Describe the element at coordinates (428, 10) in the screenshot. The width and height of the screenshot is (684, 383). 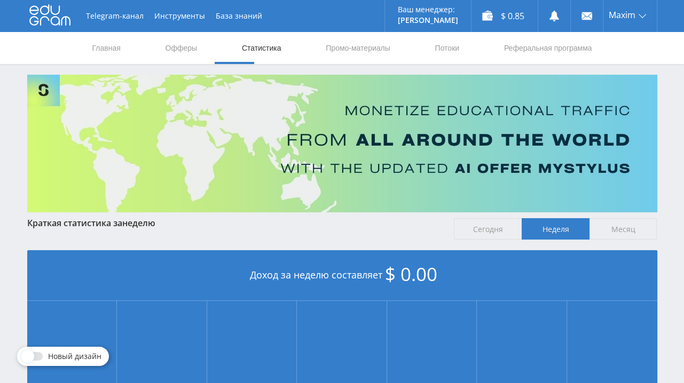
I see `p: Ваш менеджер:` at that location.